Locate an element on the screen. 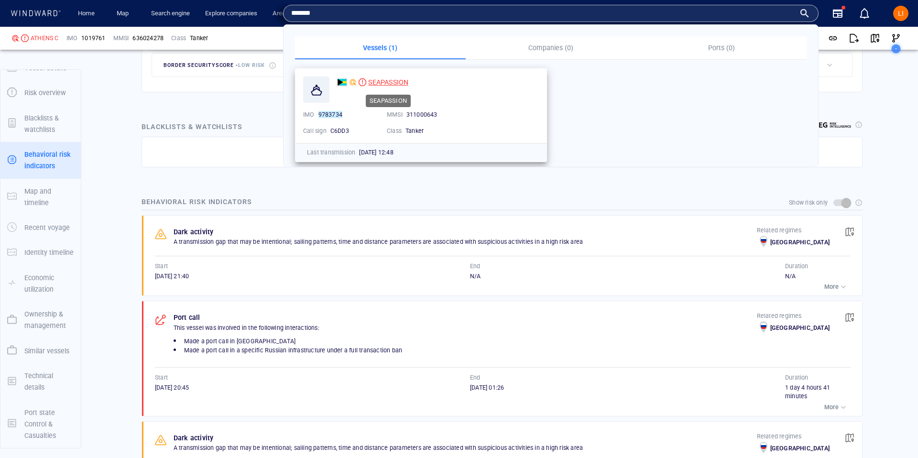  p: Map and timeline is located at coordinates (49, 197).